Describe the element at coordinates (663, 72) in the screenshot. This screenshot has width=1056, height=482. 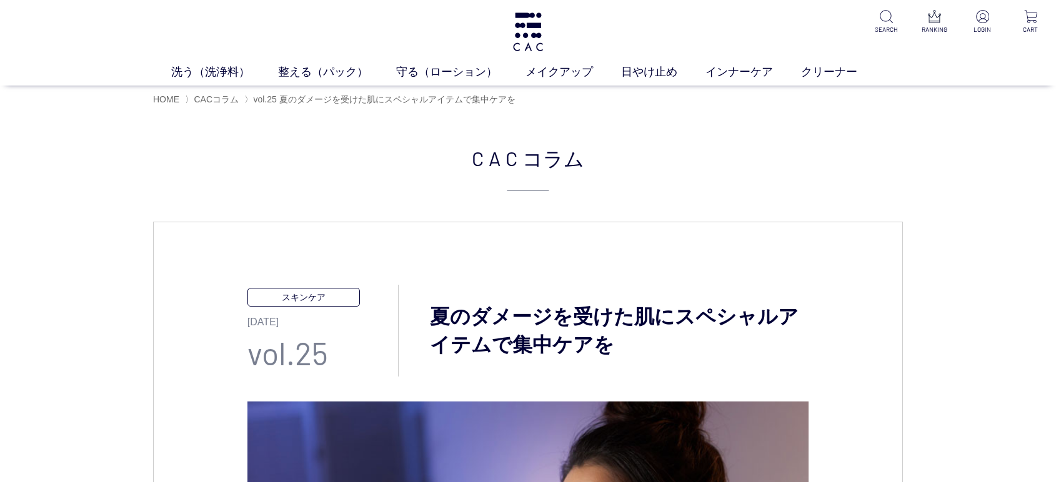
I see `a: 日やけ止め` at that location.